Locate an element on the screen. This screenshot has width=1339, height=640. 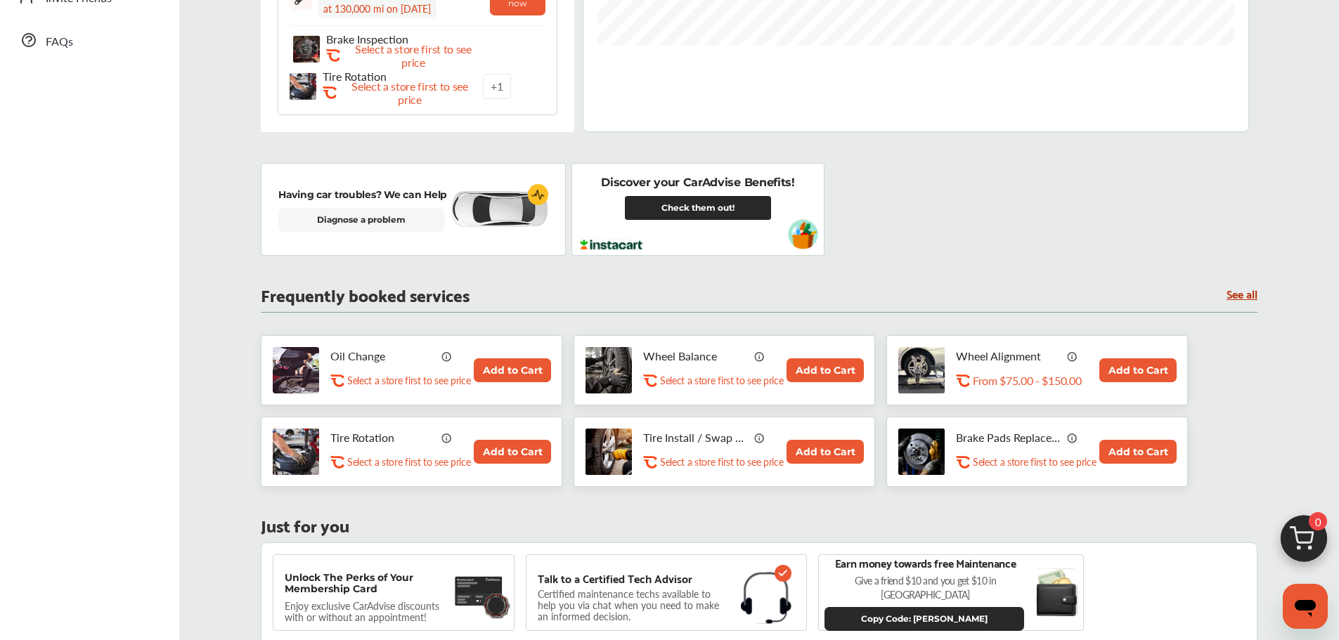
p: Certified maintenance techs available to help you via chat when you need to make an informed deci... is located at coordinates (633, 605).